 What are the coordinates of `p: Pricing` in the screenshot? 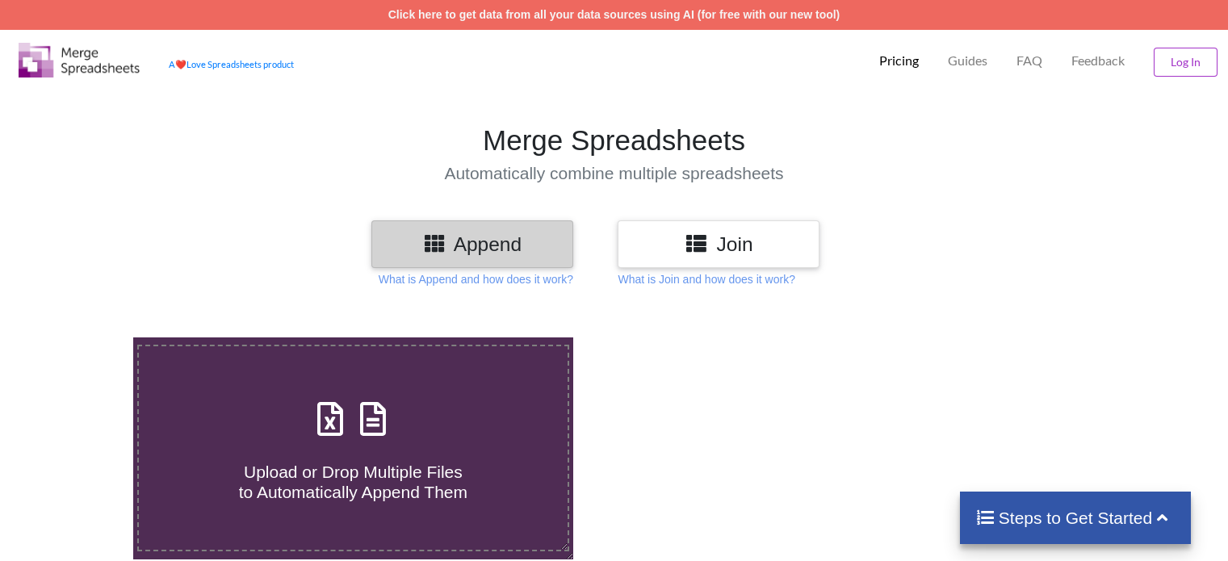 It's located at (898, 61).